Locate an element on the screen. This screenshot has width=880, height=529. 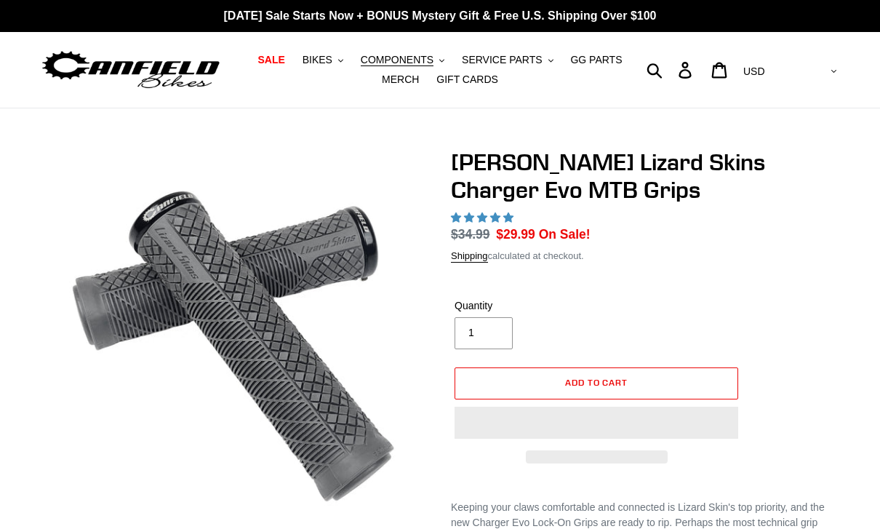
a: Shipping is located at coordinates (469, 256).